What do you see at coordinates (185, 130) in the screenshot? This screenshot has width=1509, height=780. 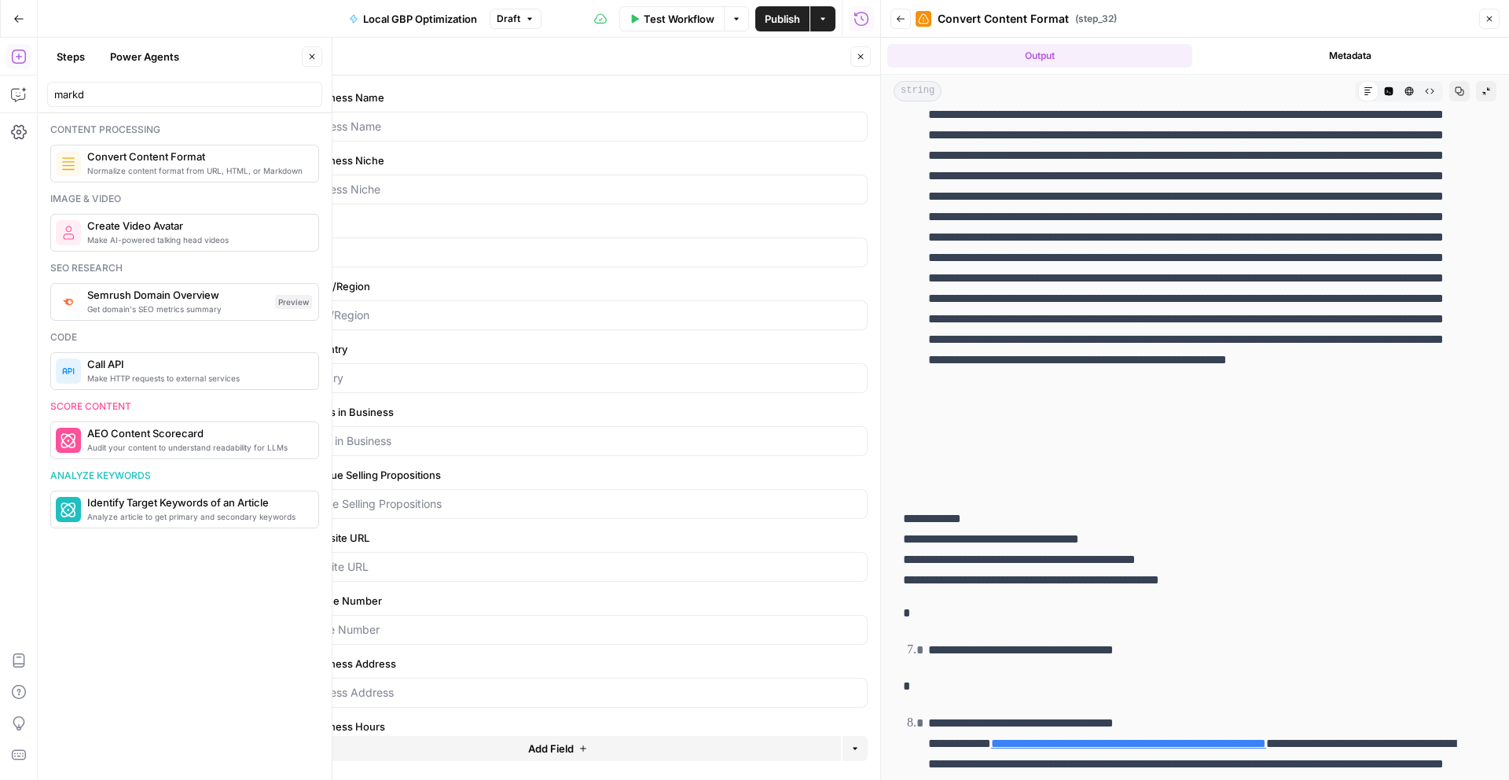 I see `div: Content processing` at bounding box center [185, 130].